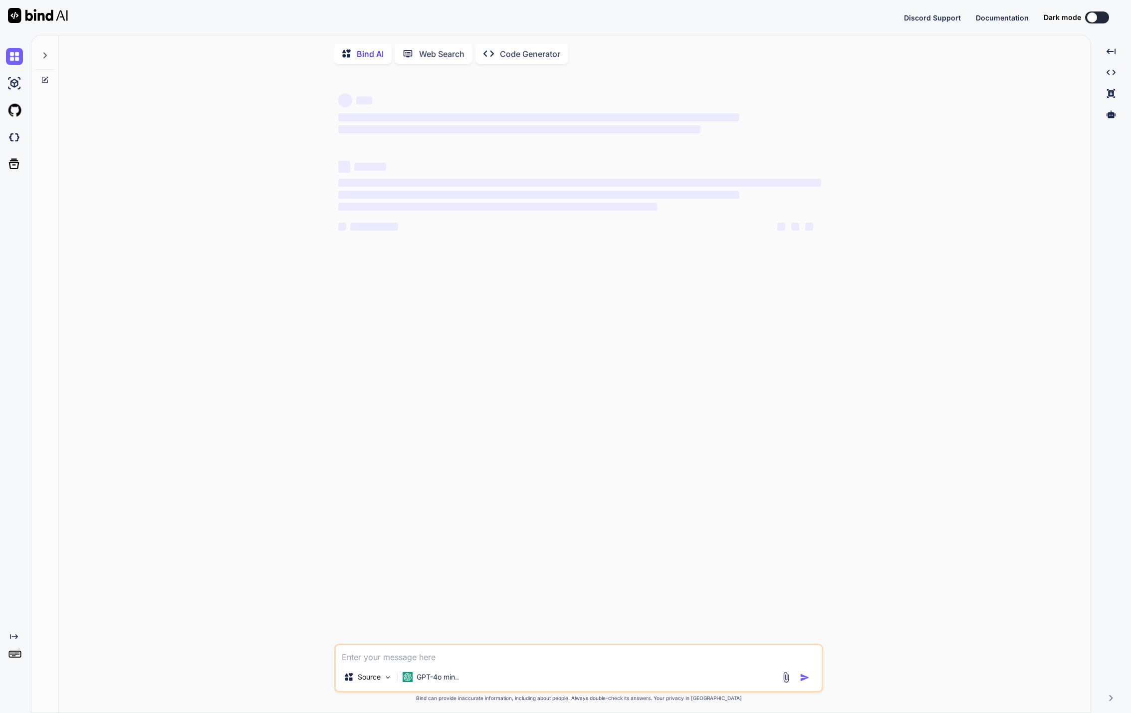  I want to click on span: Discord Support, so click(933, 17).